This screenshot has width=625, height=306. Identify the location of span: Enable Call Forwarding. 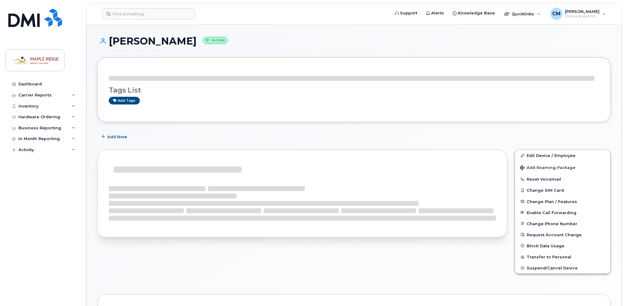
(551, 212).